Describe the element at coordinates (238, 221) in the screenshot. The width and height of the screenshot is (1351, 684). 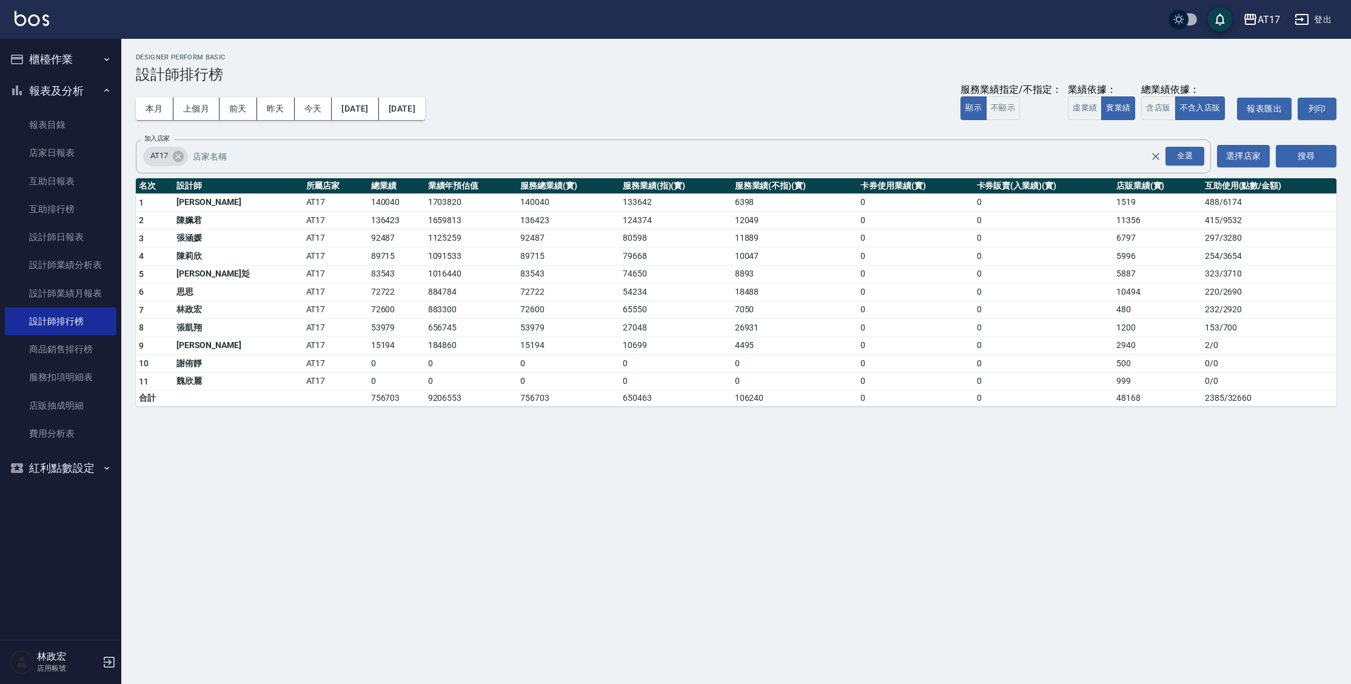
I see `td: 陳姵君` at that location.